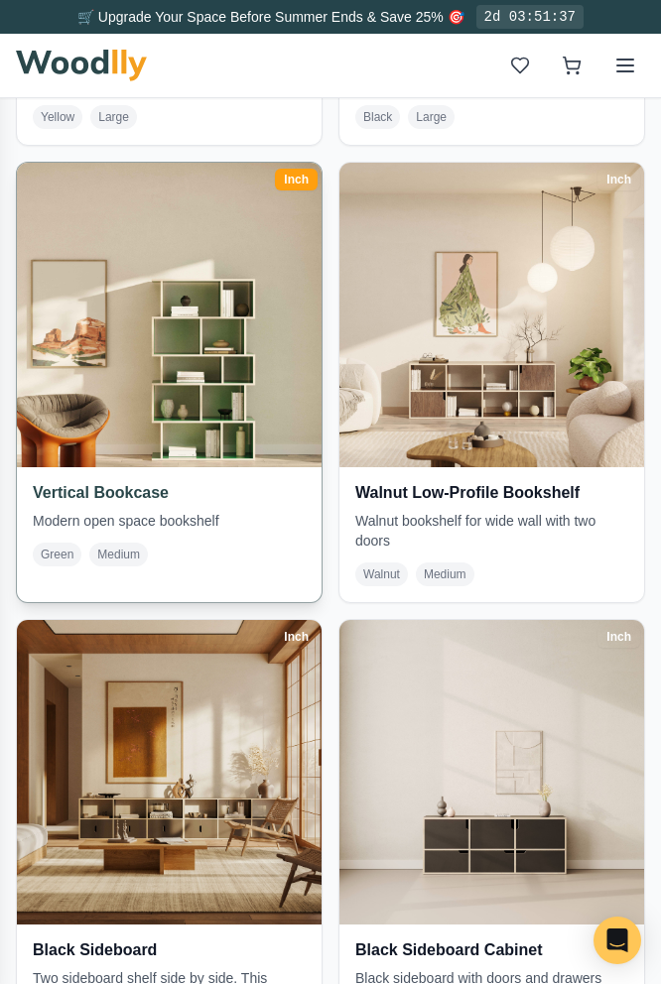 This screenshot has width=661, height=984. I want to click on span: Walnut, so click(381, 574).